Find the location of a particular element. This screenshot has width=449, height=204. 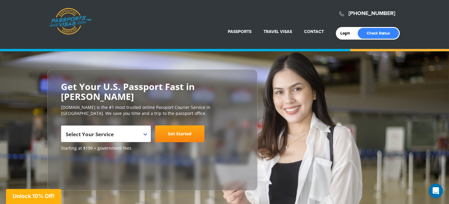

span: Unlock 10% Off! is located at coordinates (34, 196).